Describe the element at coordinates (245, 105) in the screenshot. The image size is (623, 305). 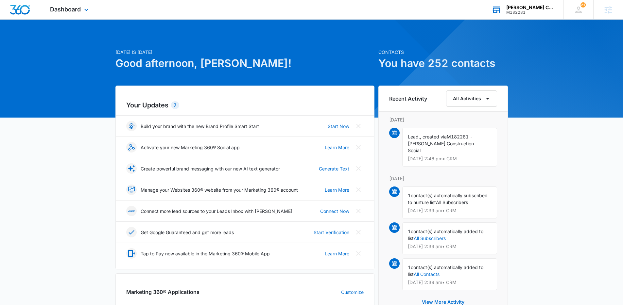
I see `h2: Your Updates` at that location.